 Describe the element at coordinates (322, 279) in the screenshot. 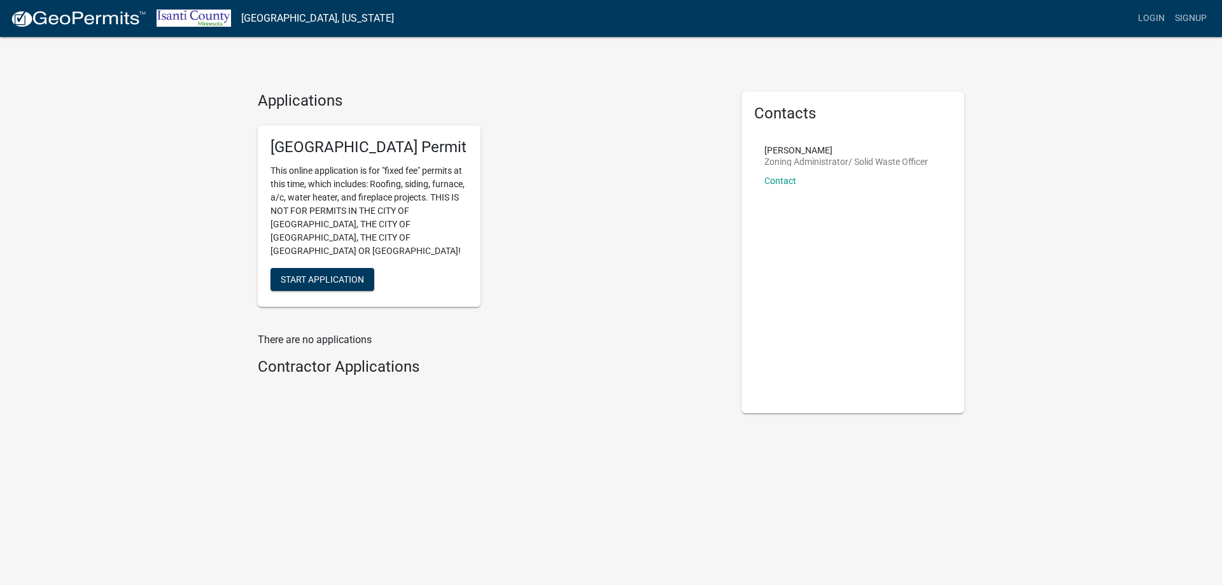

I see `span: Start Application` at that location.